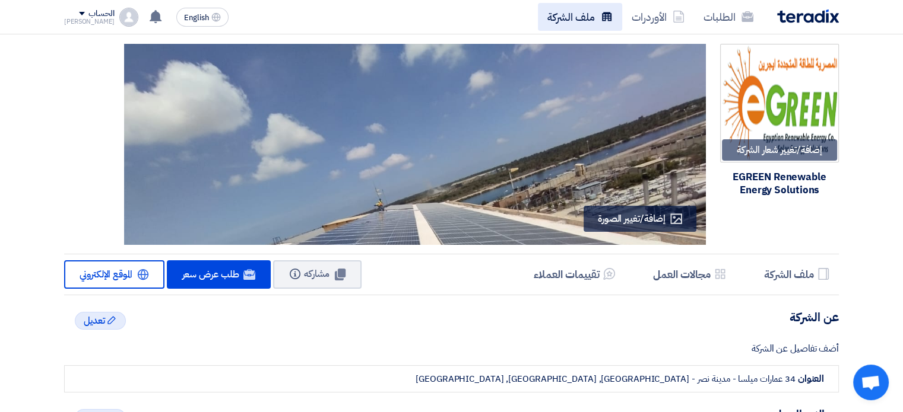 The image size is (903, 412). I want to click on img: Teradix logo, so click(808, 16).